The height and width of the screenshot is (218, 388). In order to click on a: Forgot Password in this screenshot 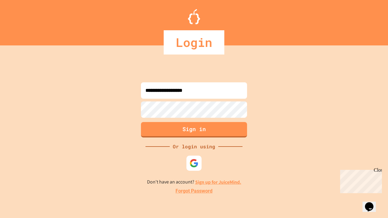, I will do `click(194, 191)`.